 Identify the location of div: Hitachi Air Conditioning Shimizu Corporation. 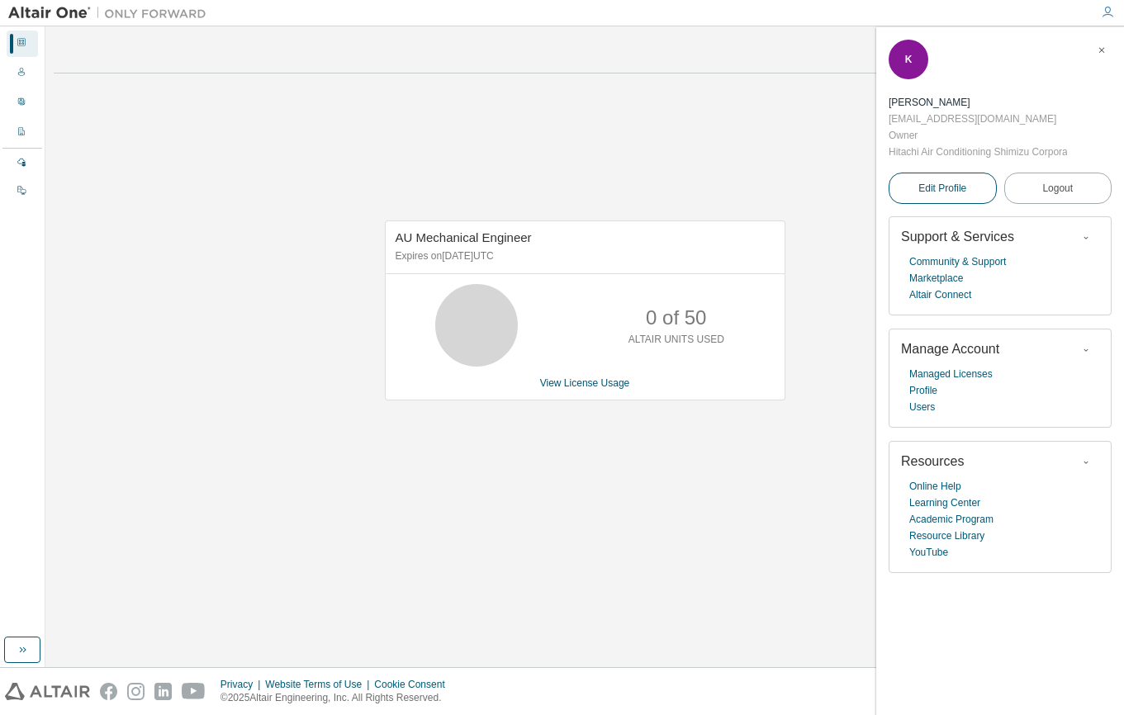
(978, 152).